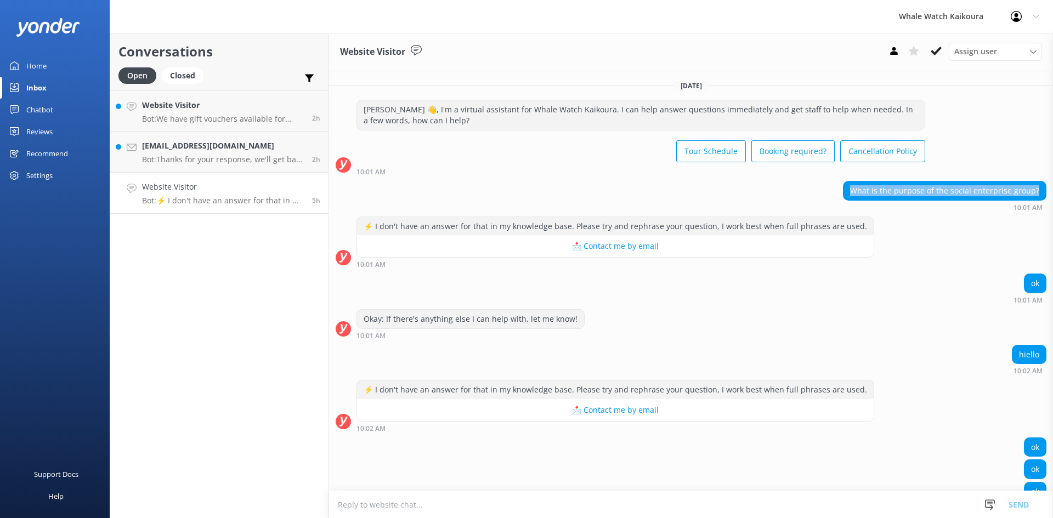 Image resolution: width=1053 pixels, height=518 pixels. Describe the element at coordinates (183, 76) in the screenshot. I see `div: Closed` at that location.